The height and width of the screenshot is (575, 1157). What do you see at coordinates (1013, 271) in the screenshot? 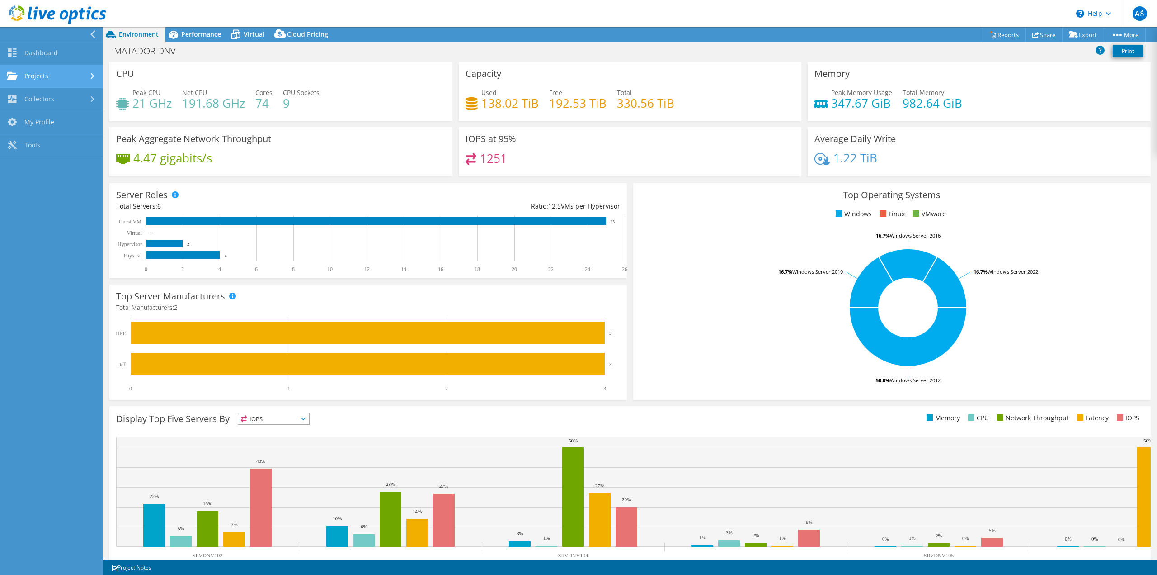
I see `tspan: Windows Server 2022` at bounding box center [1013, 271].